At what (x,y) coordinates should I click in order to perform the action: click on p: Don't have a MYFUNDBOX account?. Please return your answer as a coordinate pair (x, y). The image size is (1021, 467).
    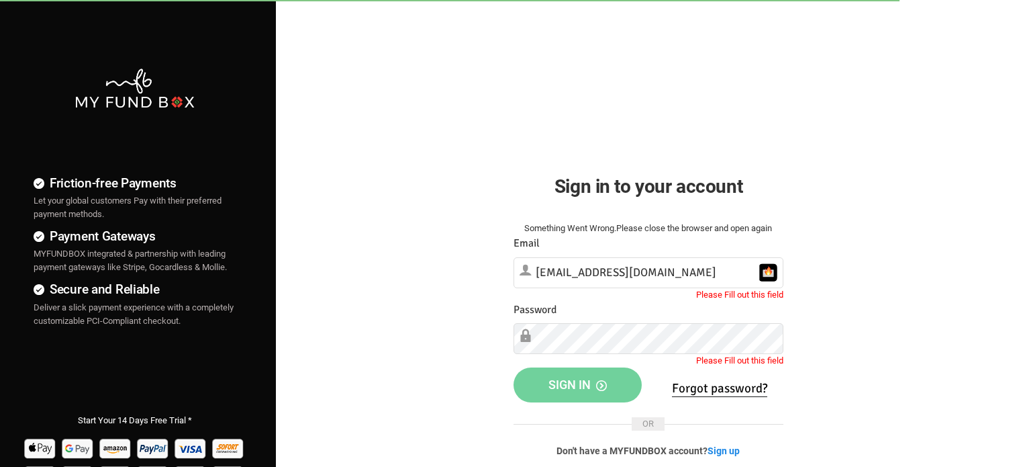
    Looking at the image, I should click on (648, 450).